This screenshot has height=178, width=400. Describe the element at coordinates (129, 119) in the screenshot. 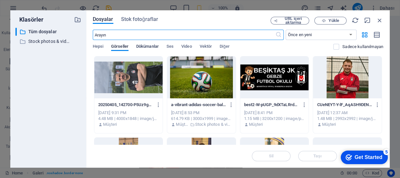

I see `div: 4.48 MB | 4000x1848 | image/jpeg` at that location.